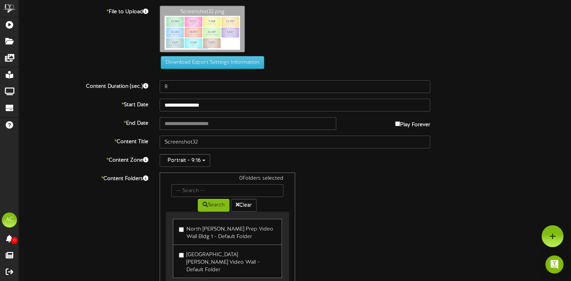  Describe the element at coordinates (227, 191) in the screenshot. I see `input: -- Search --` at that location.